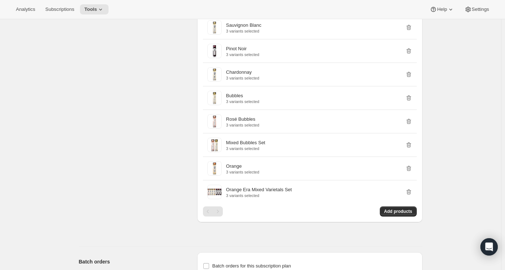  I want to click on p: Chardonnay, so click(239, 72).